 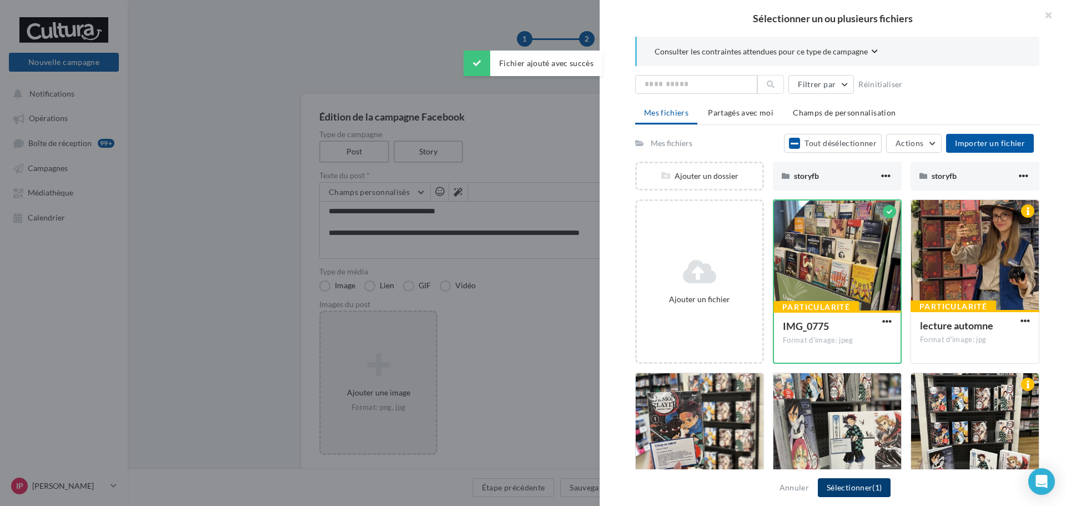 What do you see at coordinates (990, 143) in the screenshot?
I see `span: Importer un fichier` at bounding box center [990, 143].